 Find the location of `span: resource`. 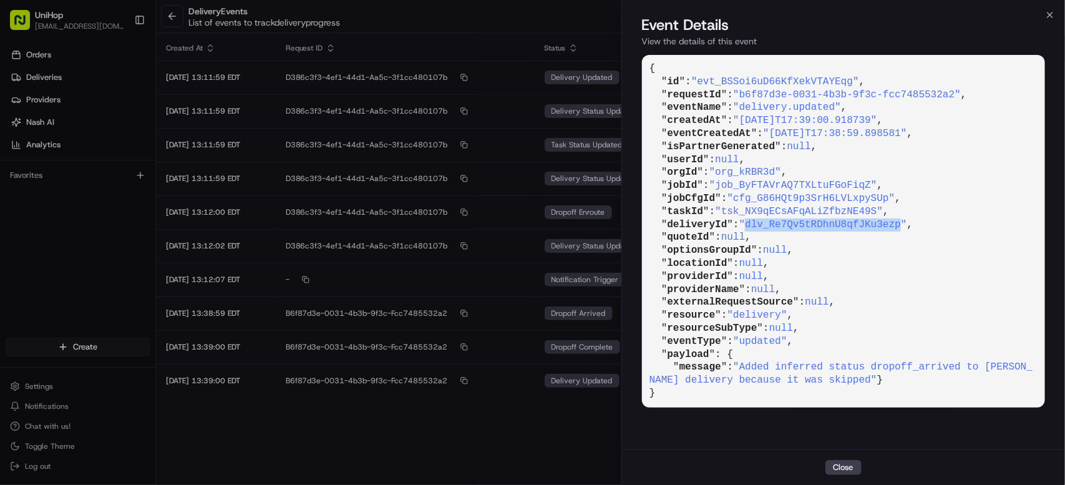

span: resource is located at coordinates (691, 315).